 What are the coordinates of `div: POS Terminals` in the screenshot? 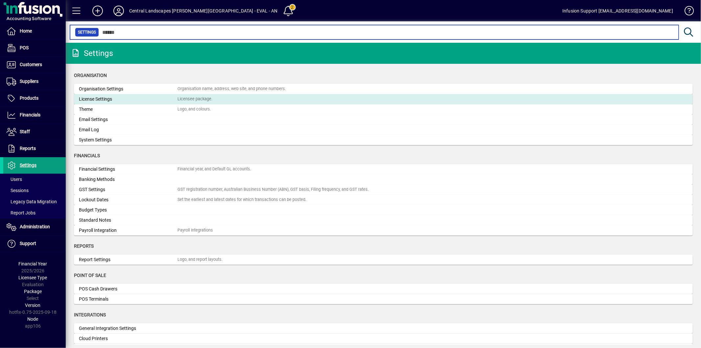 It's located at (128, 299).